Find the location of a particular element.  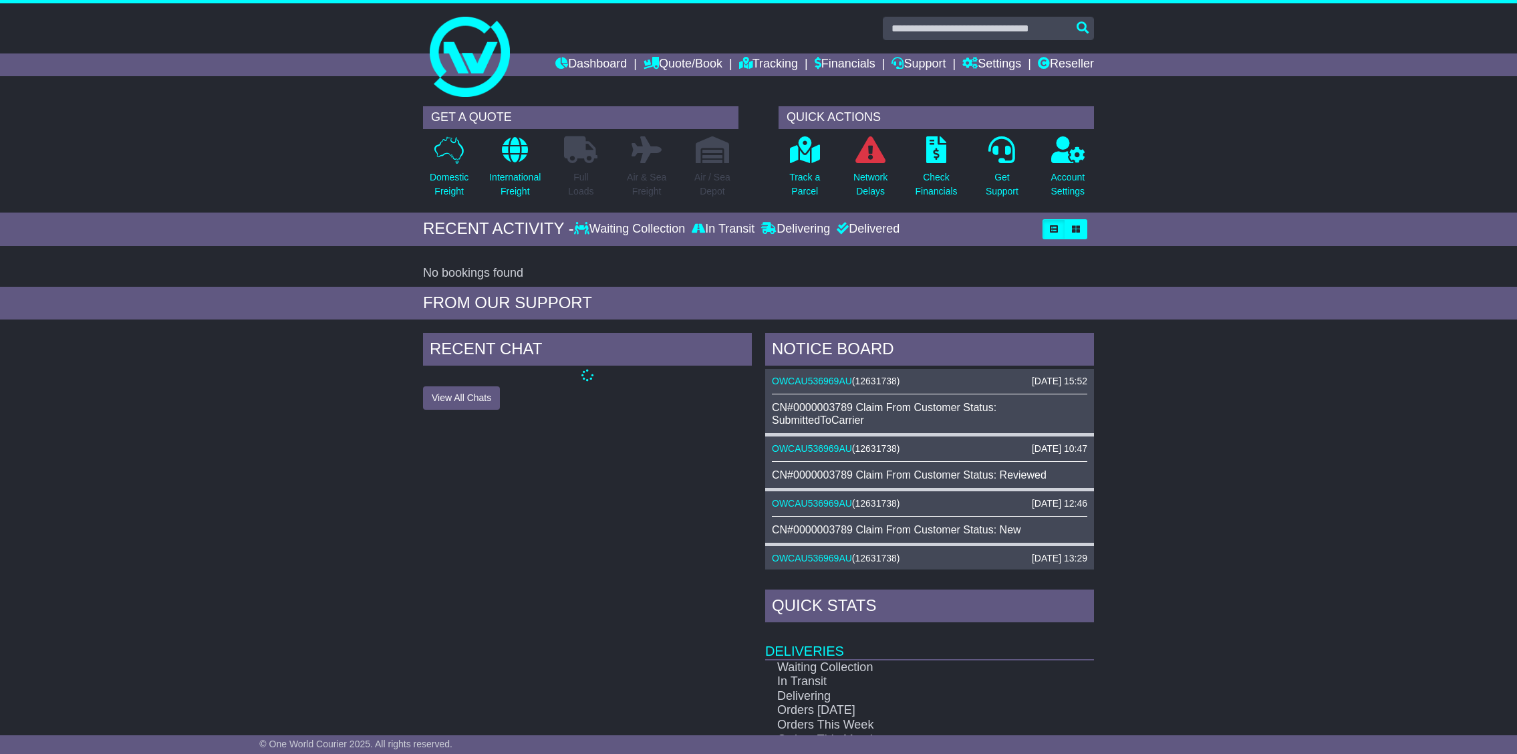

a: Support is located at coordinates (918, 65).